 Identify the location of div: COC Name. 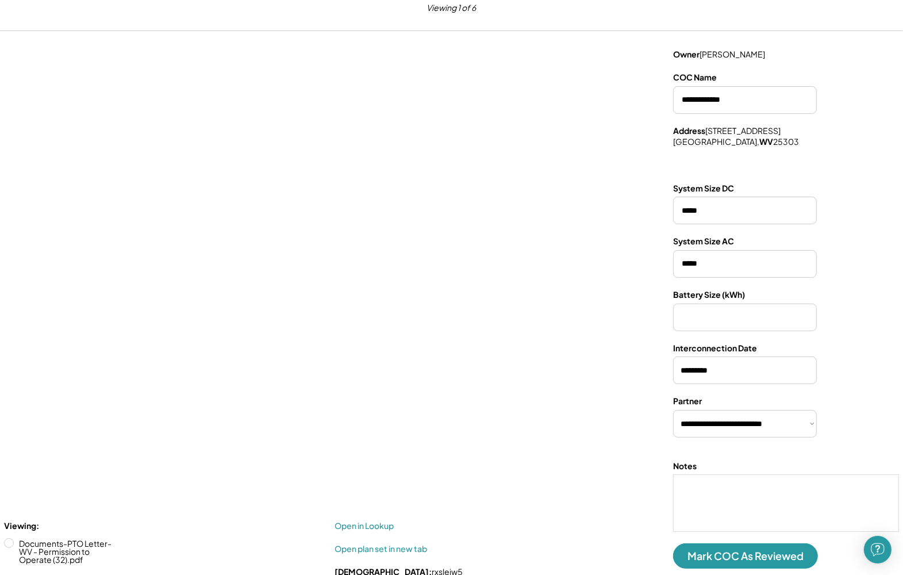
(695, 78).